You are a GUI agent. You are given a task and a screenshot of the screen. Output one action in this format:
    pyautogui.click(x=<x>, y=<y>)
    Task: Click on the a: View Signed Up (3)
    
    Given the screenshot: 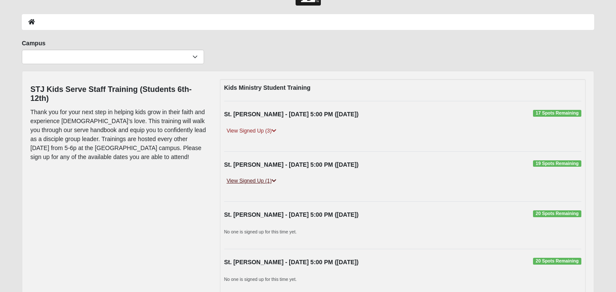 What is the action you would take?
    pyautogui.click(x=252, y=131)
    